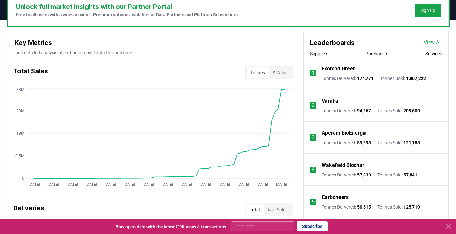  I want to click on h3: Total Sales, so click(31, 73).